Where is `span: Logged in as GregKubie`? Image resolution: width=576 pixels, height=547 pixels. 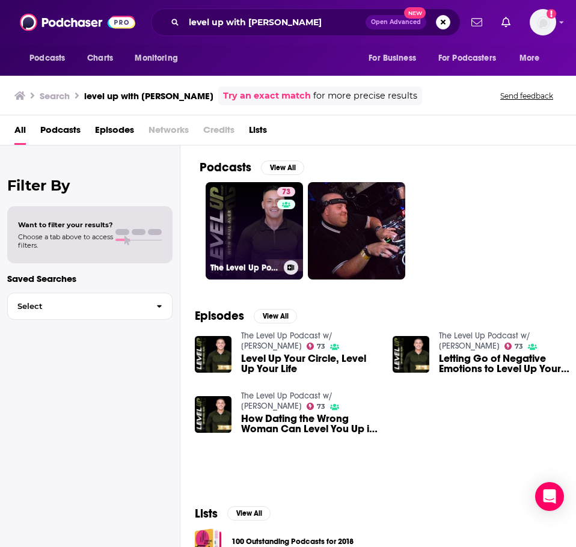
span: Logged in as GregKubie is located at coordinates (543, 22).